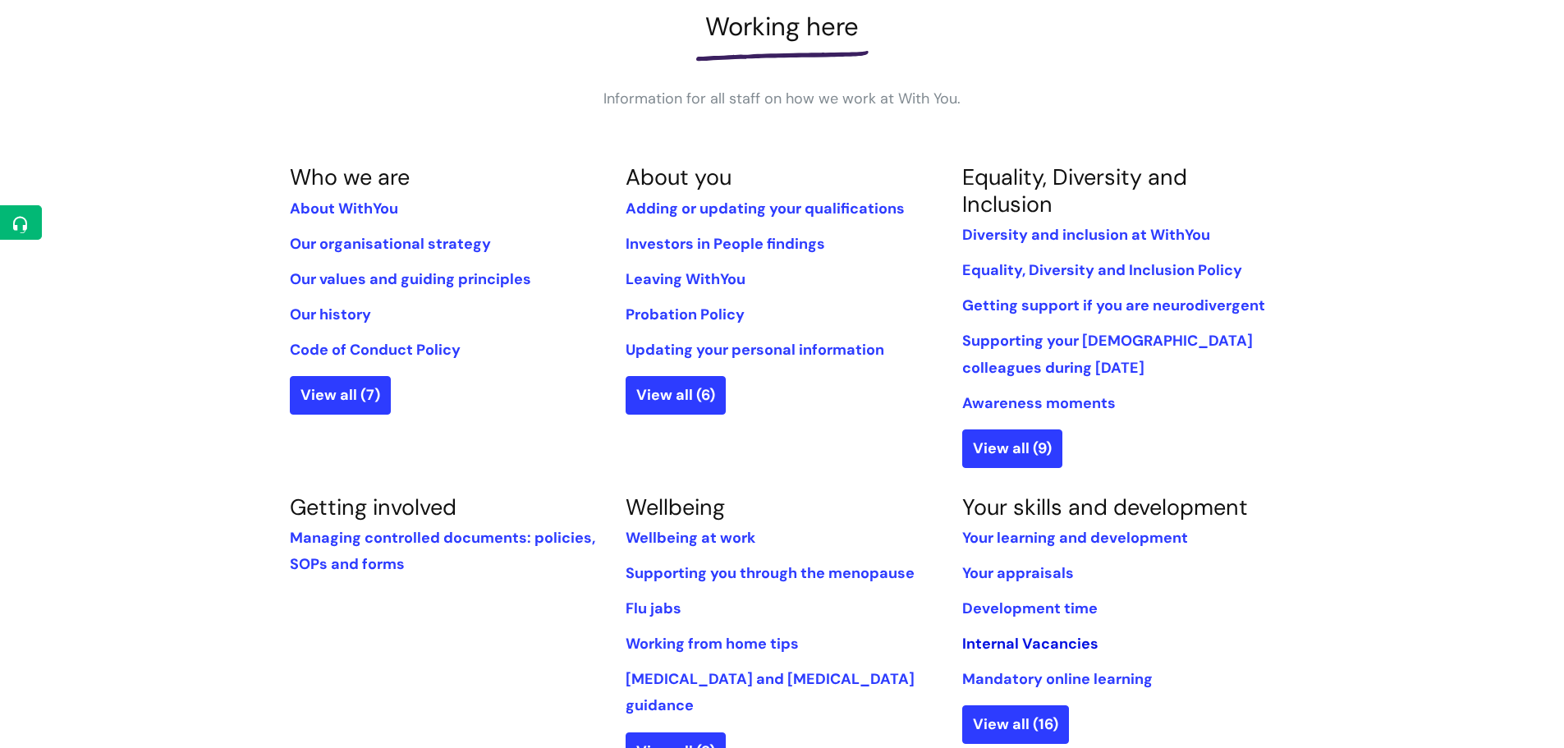  What do you see at coordinates (755, 350) in the screenshot?
I see `a: Updating your personal information` at bounding box center [755, 350].